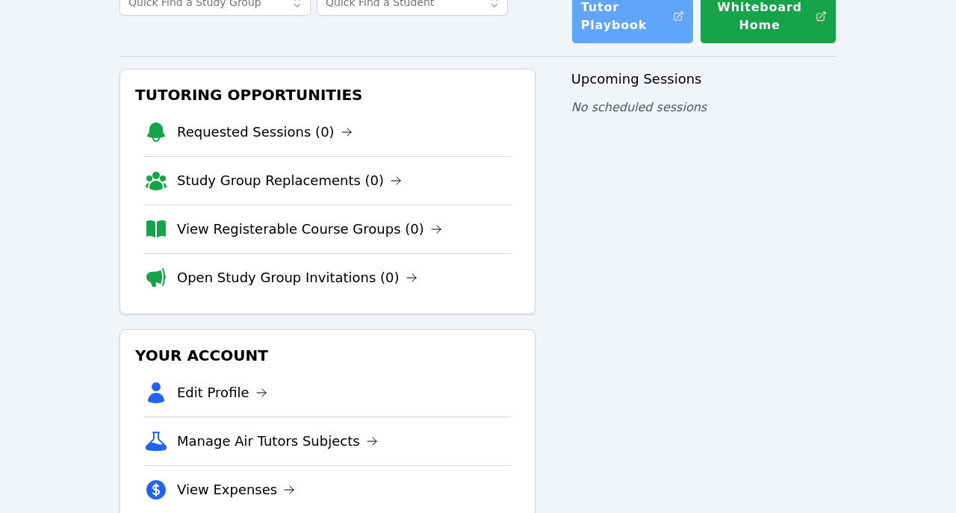  Describe the element at coordinates (264, 132) in the screenshot. I see `a: Requested Sessions (0)` at that location.